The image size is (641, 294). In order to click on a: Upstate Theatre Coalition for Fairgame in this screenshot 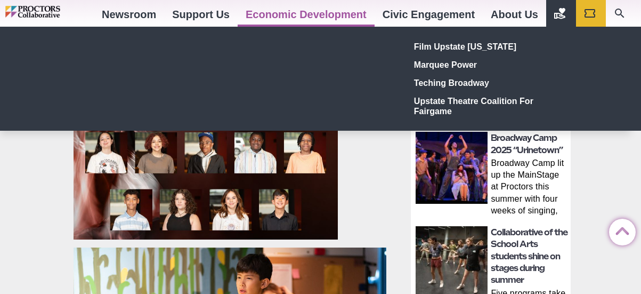, I will do `click(488, 106)`.